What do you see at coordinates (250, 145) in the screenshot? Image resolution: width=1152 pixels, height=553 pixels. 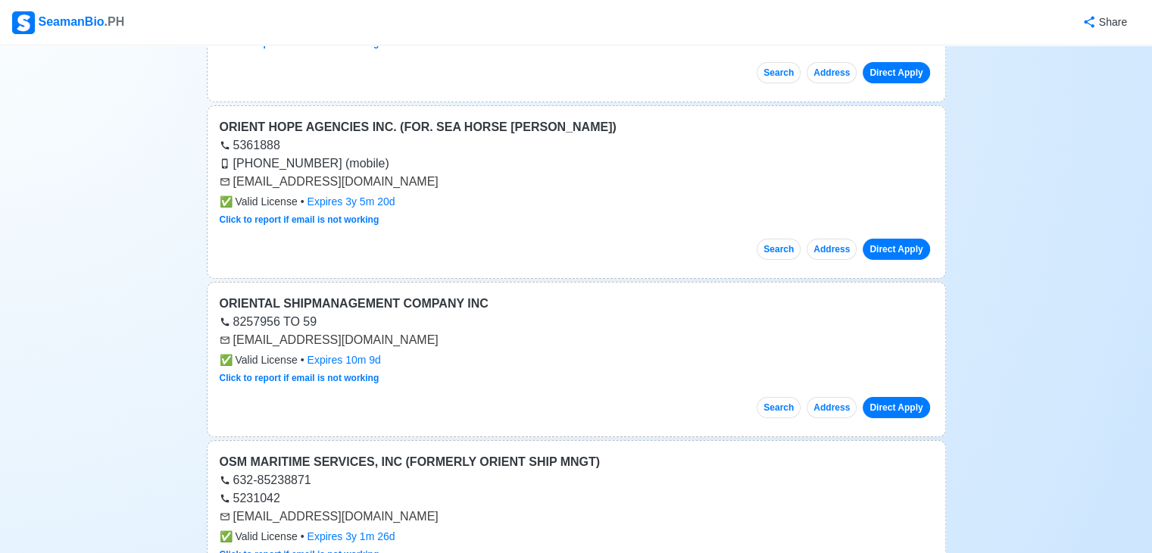 I see `a: 5361888` at bounding box center [250, 145].